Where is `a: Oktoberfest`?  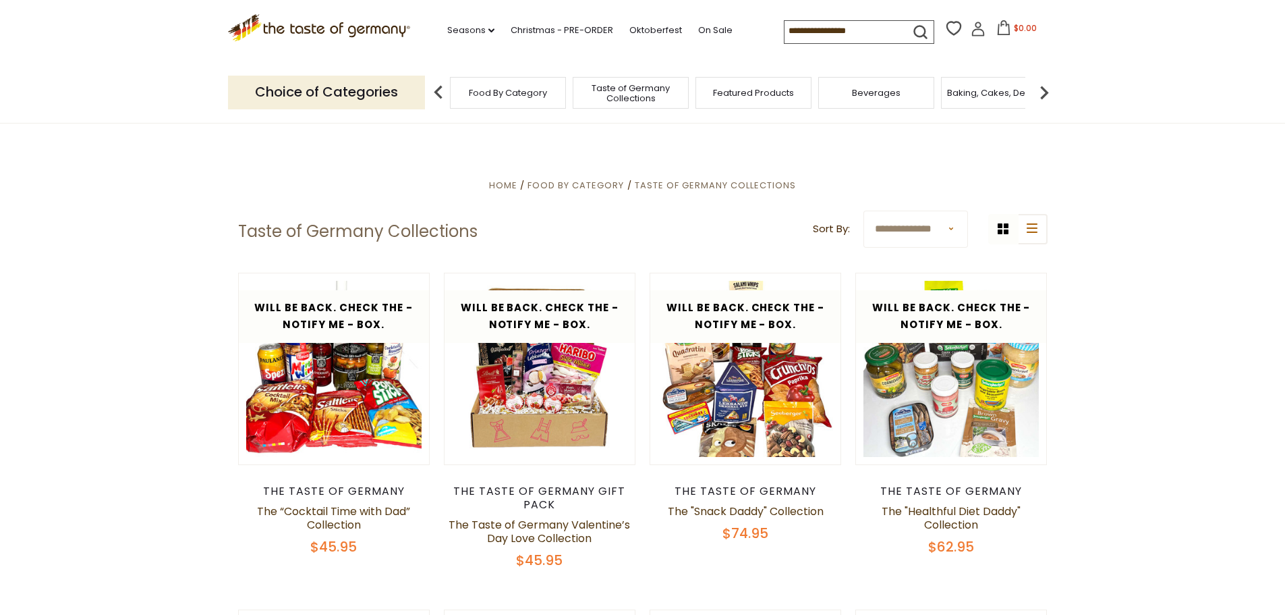 a: Oktoberfest is located at coordinates (656, 30).